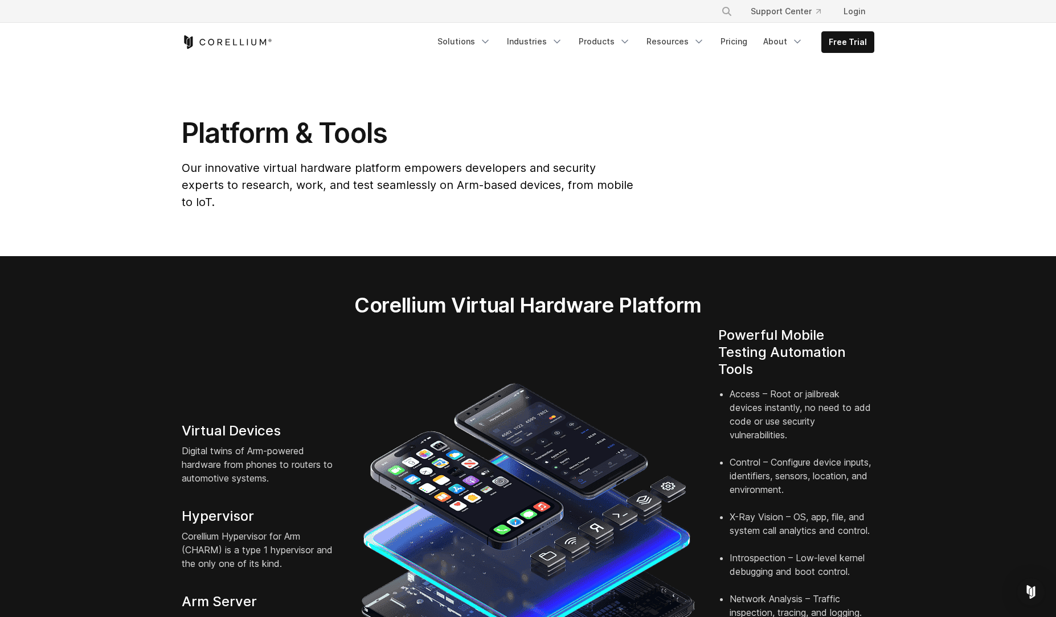 Image resolution: width=1056 pixels, height=617 pixels. Describe the element at coordinates (854, 11) in the screenshot. I see `a: Login` at that location.